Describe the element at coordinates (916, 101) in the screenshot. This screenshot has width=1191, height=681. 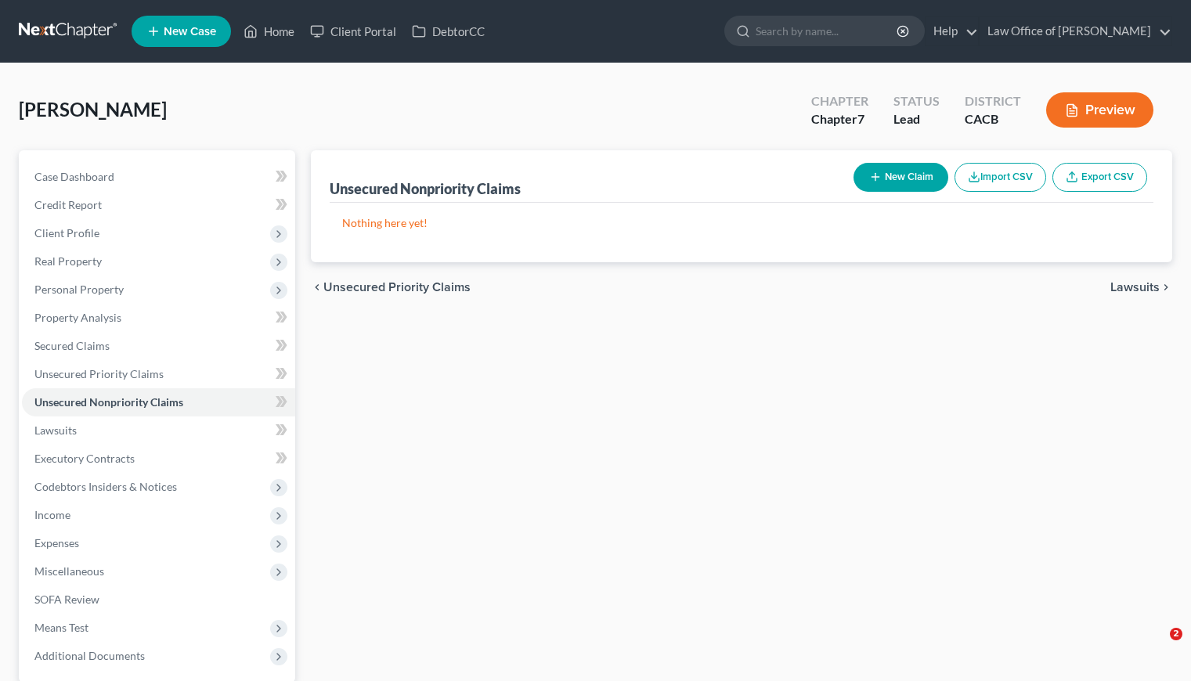
I see `div: Status` at that location.